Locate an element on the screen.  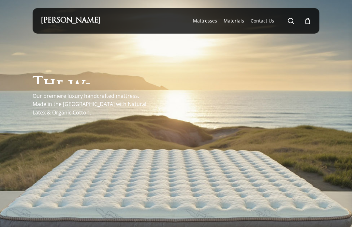
h1: The Windsor is located at coordinates (89, 77).